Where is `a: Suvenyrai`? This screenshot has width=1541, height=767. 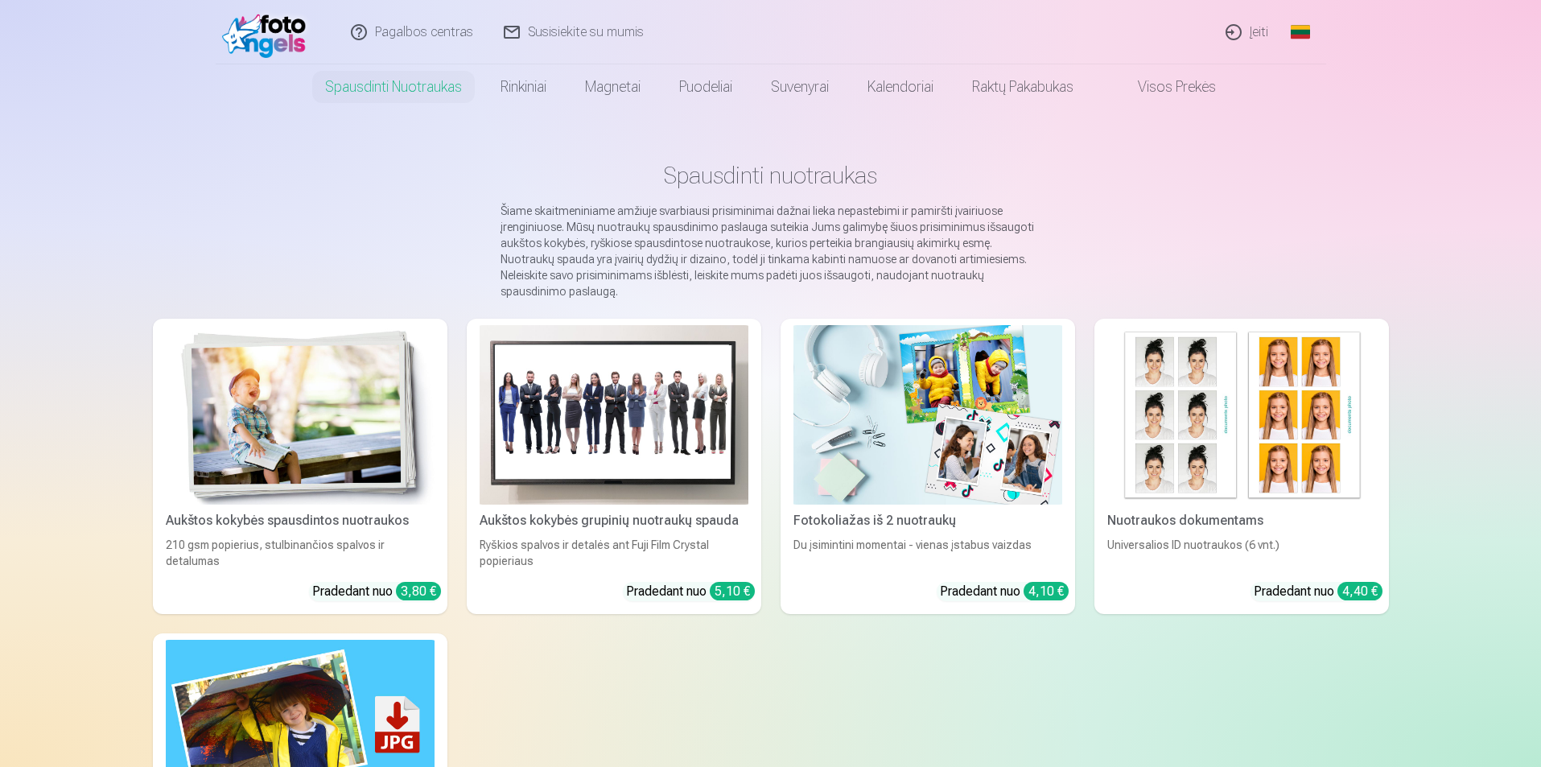
a: Suvenyrai is located at coordinates (800, 87).